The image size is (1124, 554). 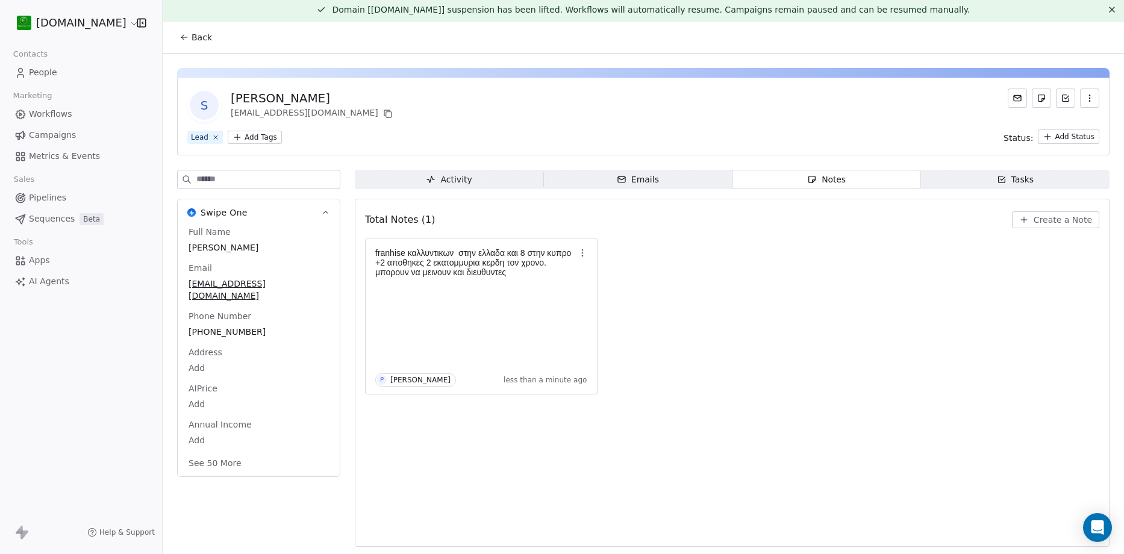 What do you see at coordinates (1055, 220) in the screenshot?
I see `button: Create a Note` at bounding box center [1055, 220].